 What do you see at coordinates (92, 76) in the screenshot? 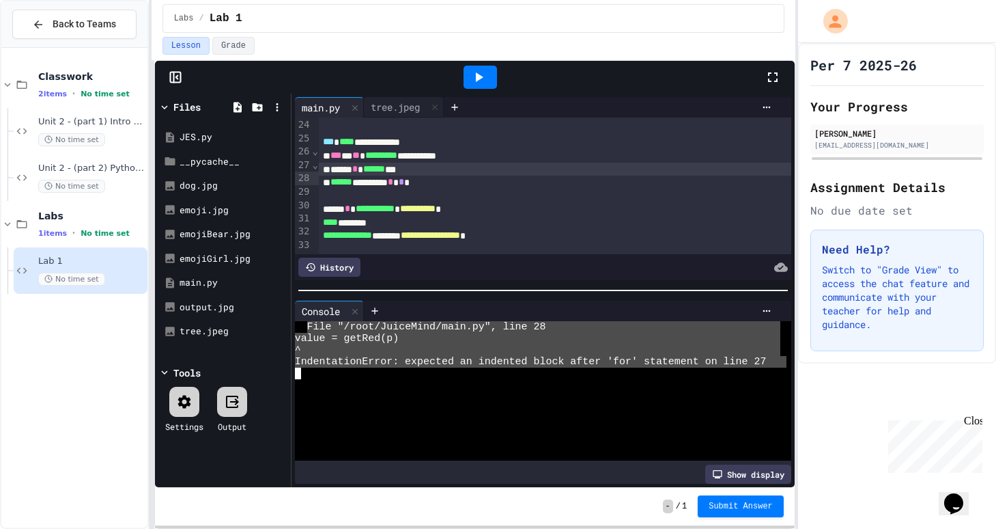
I see `span: Classwork` at bounding box center [92, 76].